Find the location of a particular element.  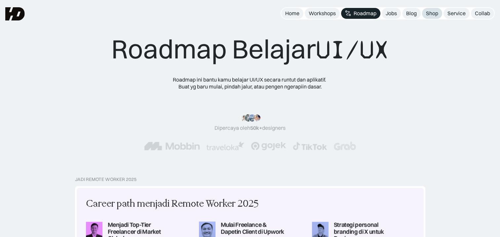

div: Dipercaya oleh designers is located at coordinates (250, 128).